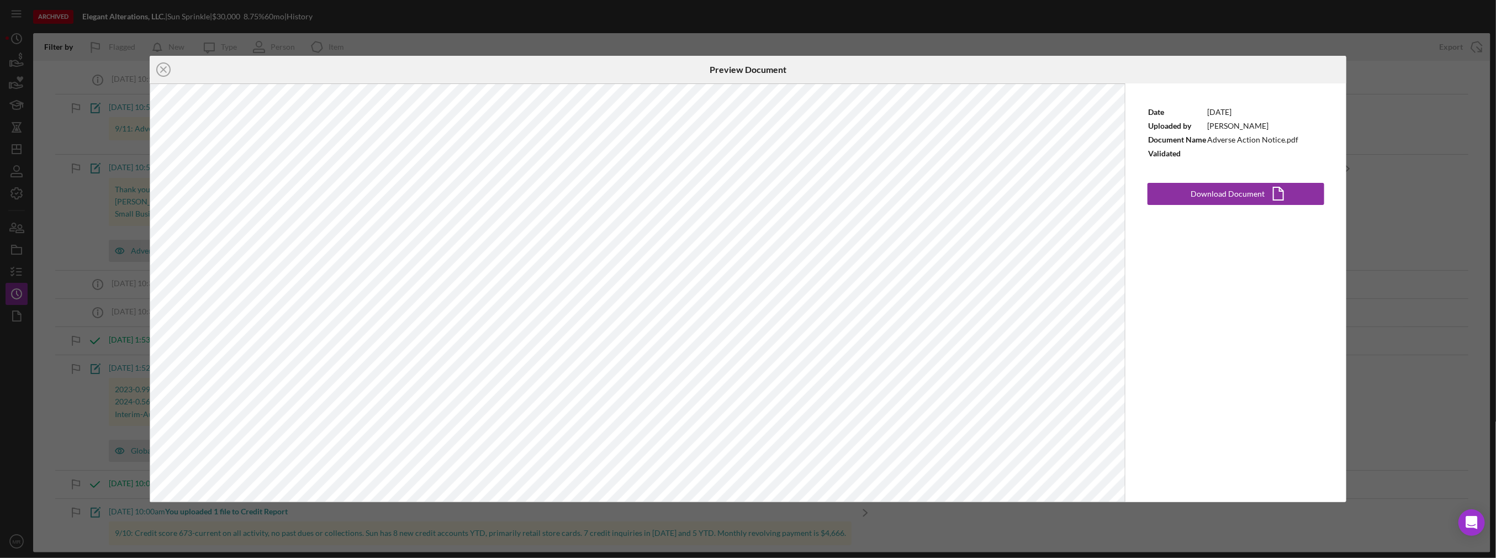 This screenshot has width=1496, height=558. What do you see at coordinates (1164, 153) in the screenshot?
I see `b: Validated` at bounding box center [1164, 153].